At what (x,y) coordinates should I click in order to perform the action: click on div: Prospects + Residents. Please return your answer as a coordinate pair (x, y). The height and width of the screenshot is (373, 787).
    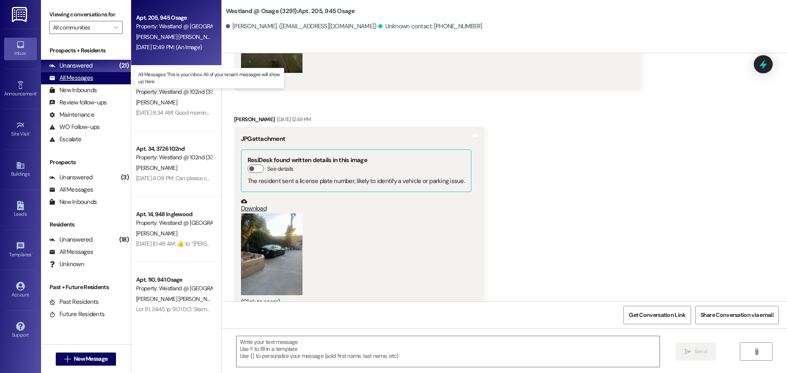
    Looking at the image, I should click on (86, 50).